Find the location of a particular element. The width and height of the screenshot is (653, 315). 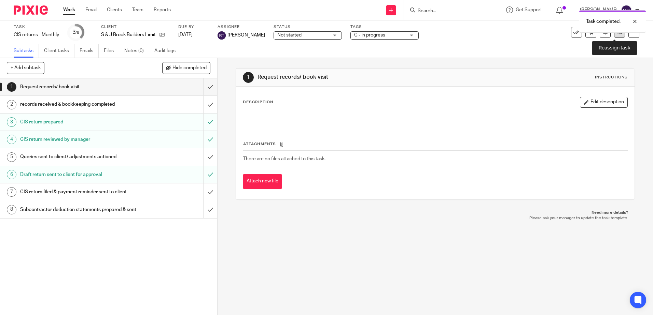

small: /8 is located at coordinates (77, 32).